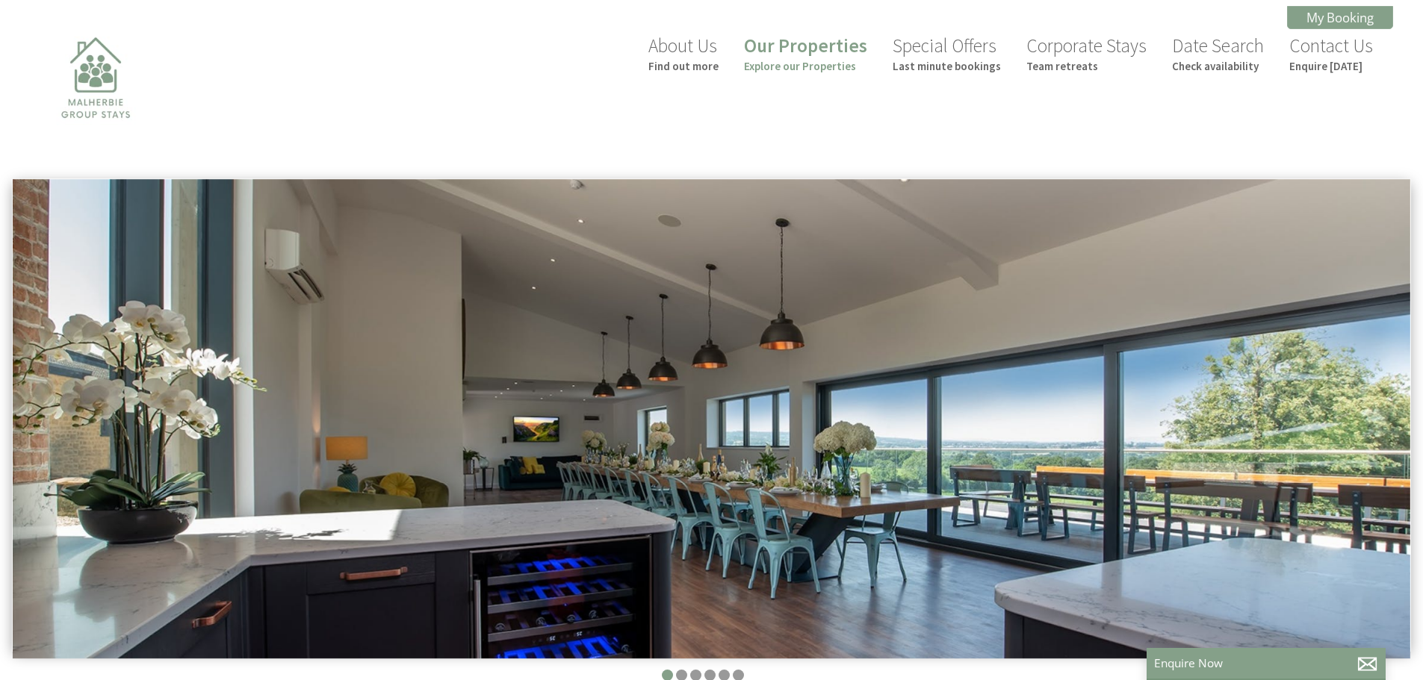 The image size is (1423, 680). Describe the element at coordinates (1218, 53) in the screenshot. I see `a: Date SearchCheck availability` at that location.